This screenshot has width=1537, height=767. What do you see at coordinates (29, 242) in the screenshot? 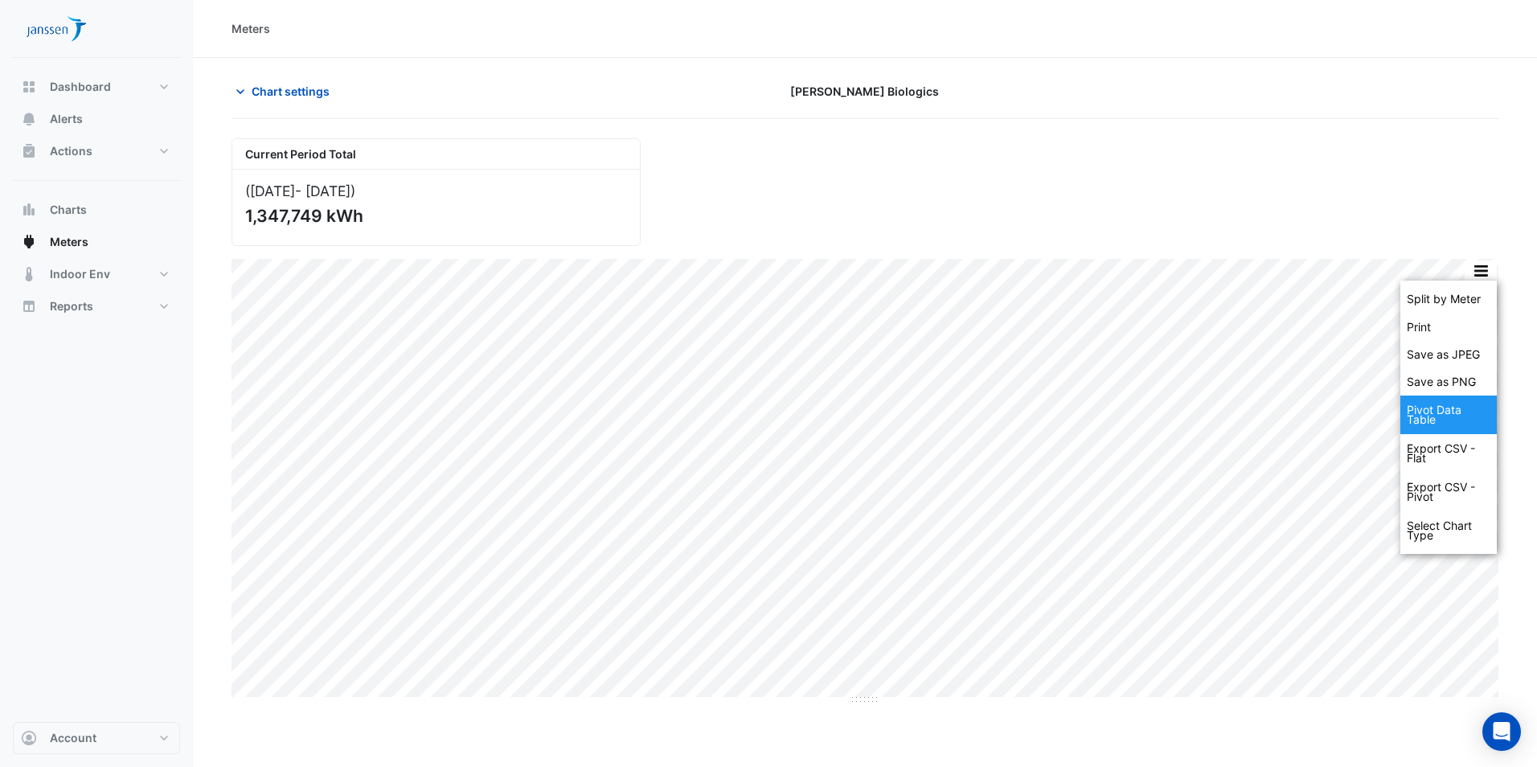
I see `app-icon: Meters` at bounding box center [29, 242].